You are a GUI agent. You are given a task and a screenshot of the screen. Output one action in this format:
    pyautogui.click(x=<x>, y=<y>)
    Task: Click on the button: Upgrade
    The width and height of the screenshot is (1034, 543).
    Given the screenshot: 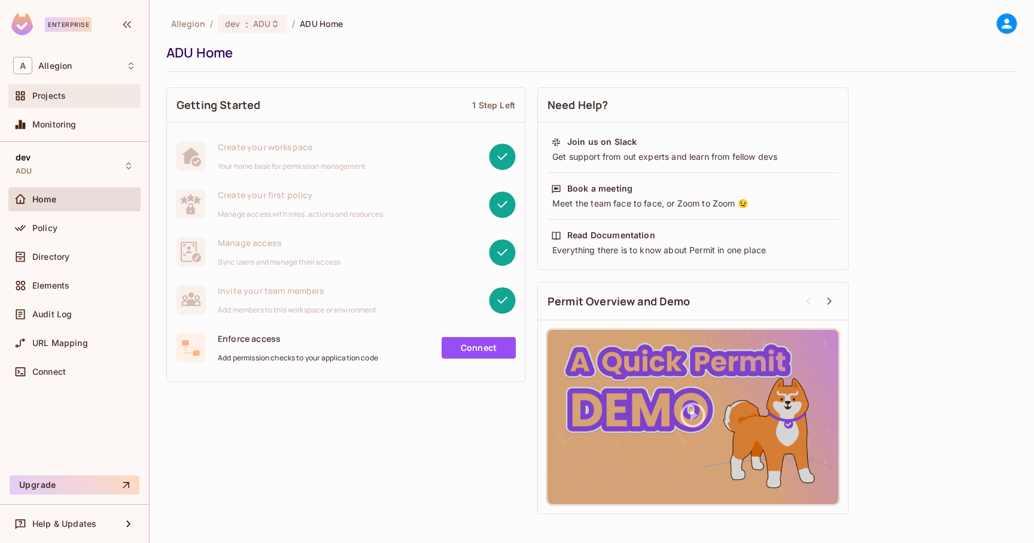 What is the action you would take?
    pyautogui.click(x=74, y=485)
    